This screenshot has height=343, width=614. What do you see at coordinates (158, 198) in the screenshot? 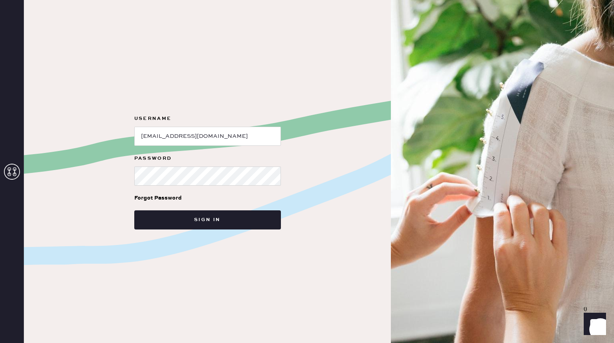
I see `div: Forgot Password` at bounding box center [158, 198].